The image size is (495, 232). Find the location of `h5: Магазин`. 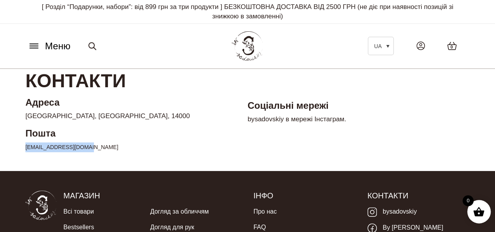

h5: Магазин is located at coordinates (152, 196).